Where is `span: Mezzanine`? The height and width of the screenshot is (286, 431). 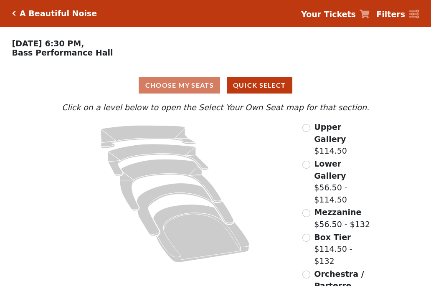 span: Mezzanine is located at coordinates (337, 212).